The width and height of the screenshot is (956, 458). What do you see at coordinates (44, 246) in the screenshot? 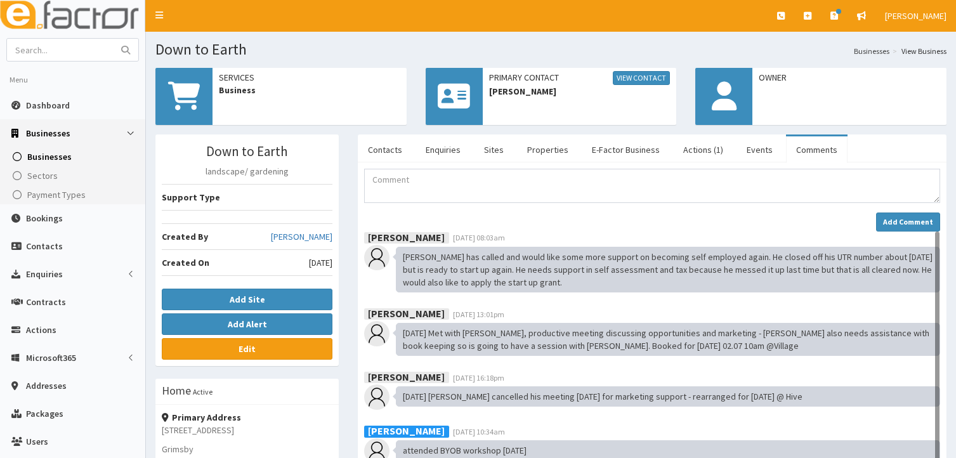
I see `span: Contacts` at bounding box center [44, 246].